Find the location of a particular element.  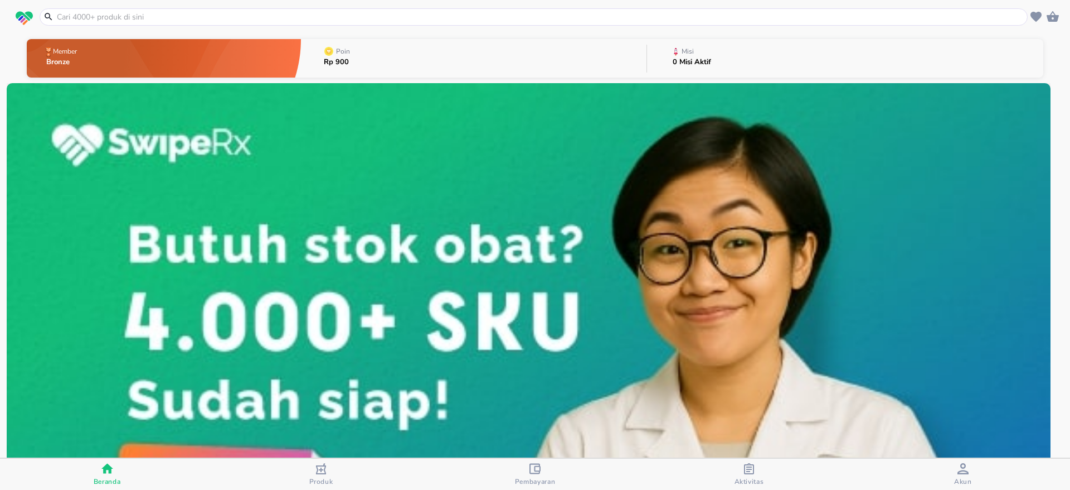

span: Beranda is located at coordinates (107, 481).